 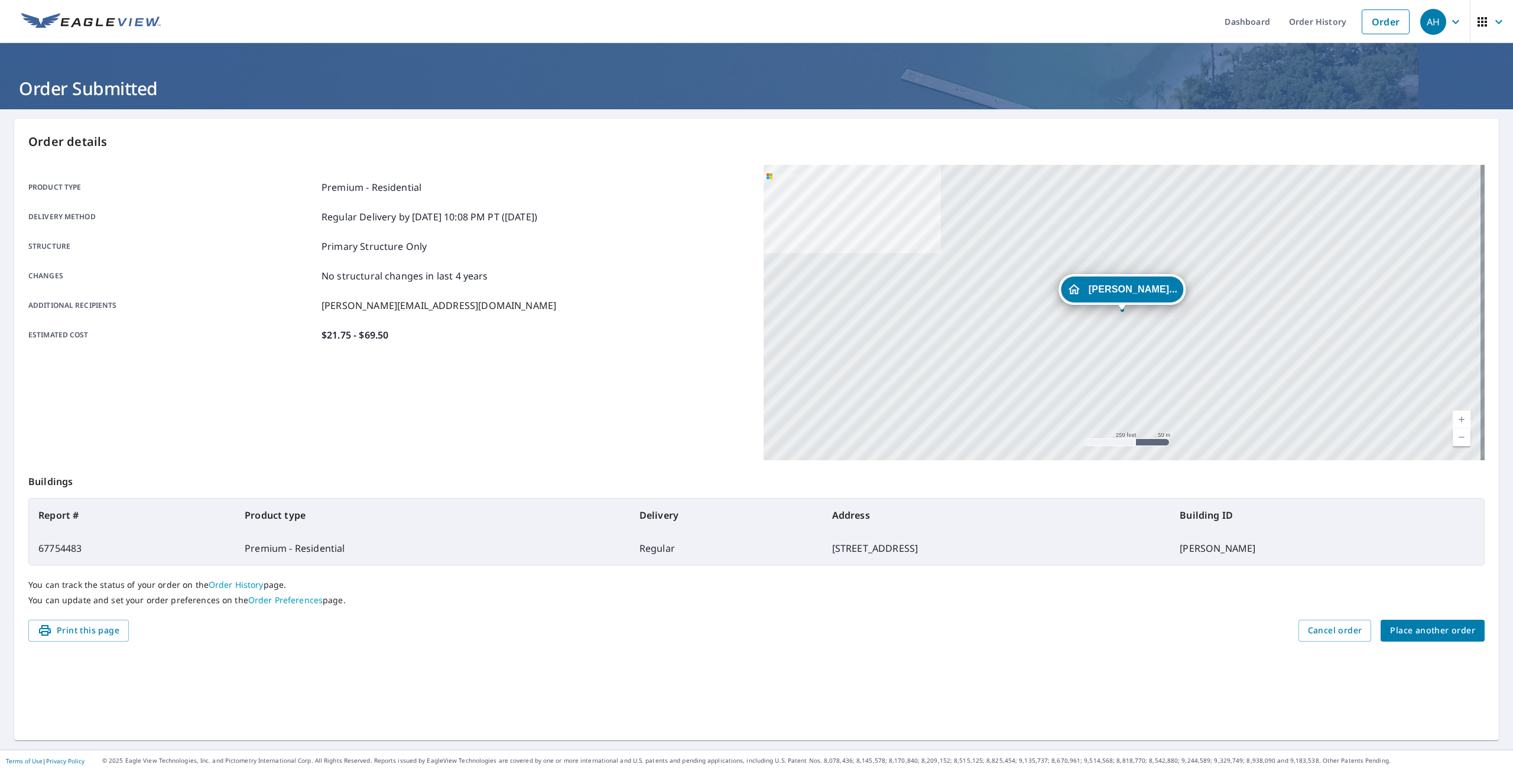 What do you see at coordinates (132, 515) in the screenshot?
I see `th: Report #` at bounding box center [132, 515].